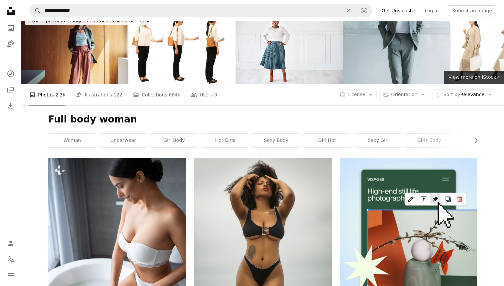  Describe the element at coordinates (327, 140) in the screenshot. I see `a: girl hot` at that location.